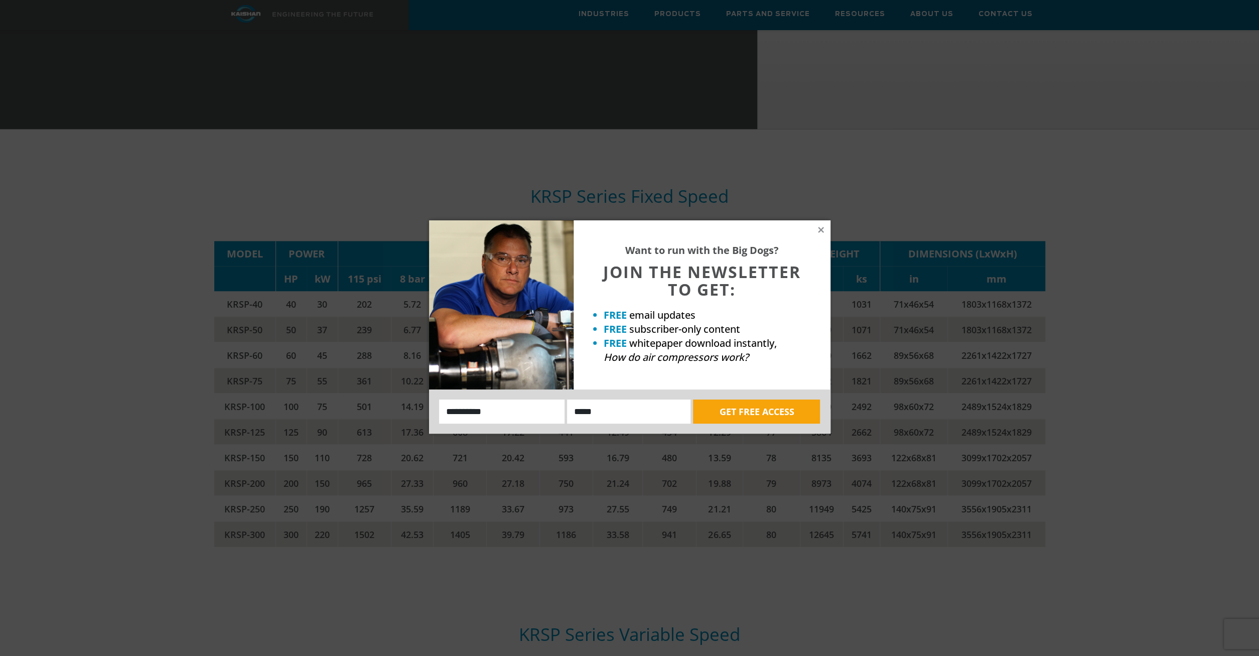  What do you see at coordinates (684, 329) in the screenshot?
I see `span: subscriber-only content` at bounding box center [684, 329].